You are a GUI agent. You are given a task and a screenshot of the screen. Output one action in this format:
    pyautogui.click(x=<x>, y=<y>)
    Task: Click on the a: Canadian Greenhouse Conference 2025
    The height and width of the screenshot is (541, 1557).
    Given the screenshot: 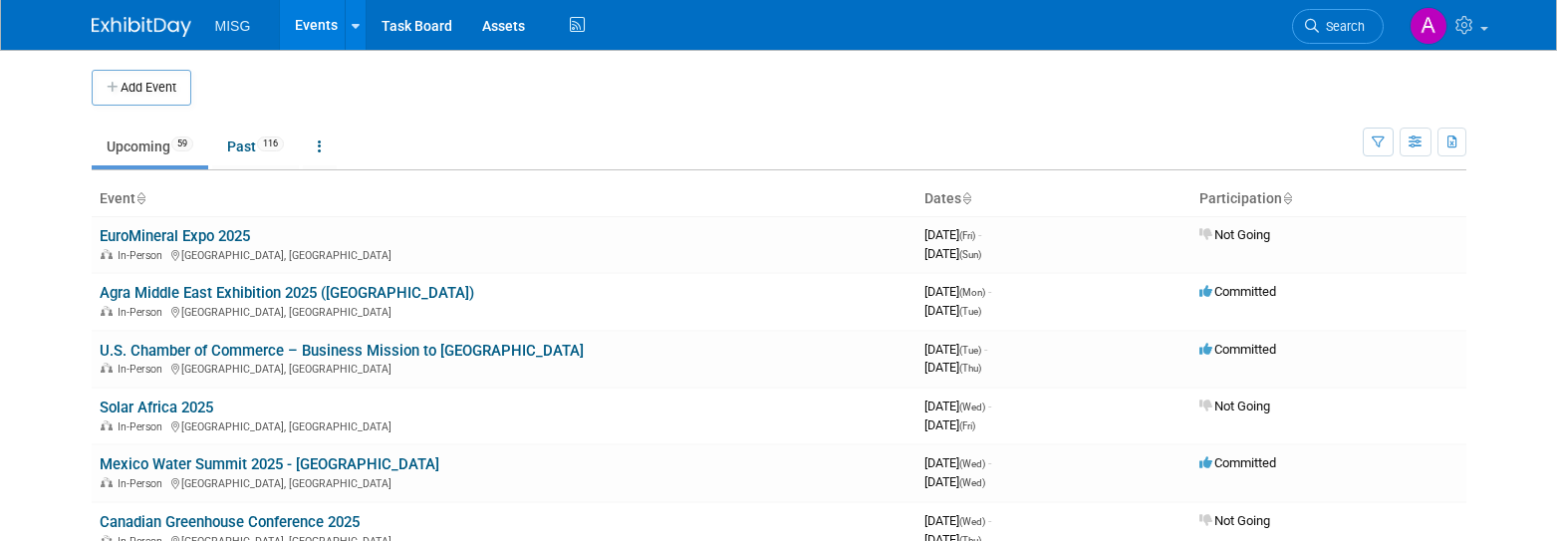 What is the action you would take?
    pyautogui.click(x=229, y=522)
    